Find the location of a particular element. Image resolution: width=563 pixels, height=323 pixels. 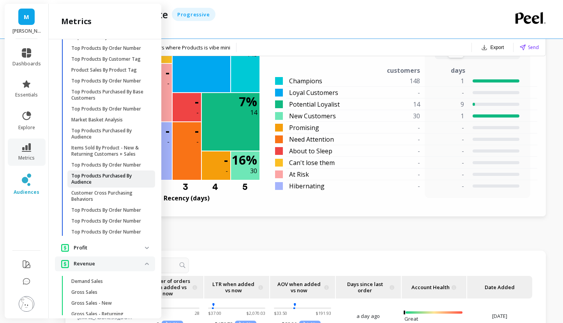

p: Revenue is located at coordinates (109, 264).